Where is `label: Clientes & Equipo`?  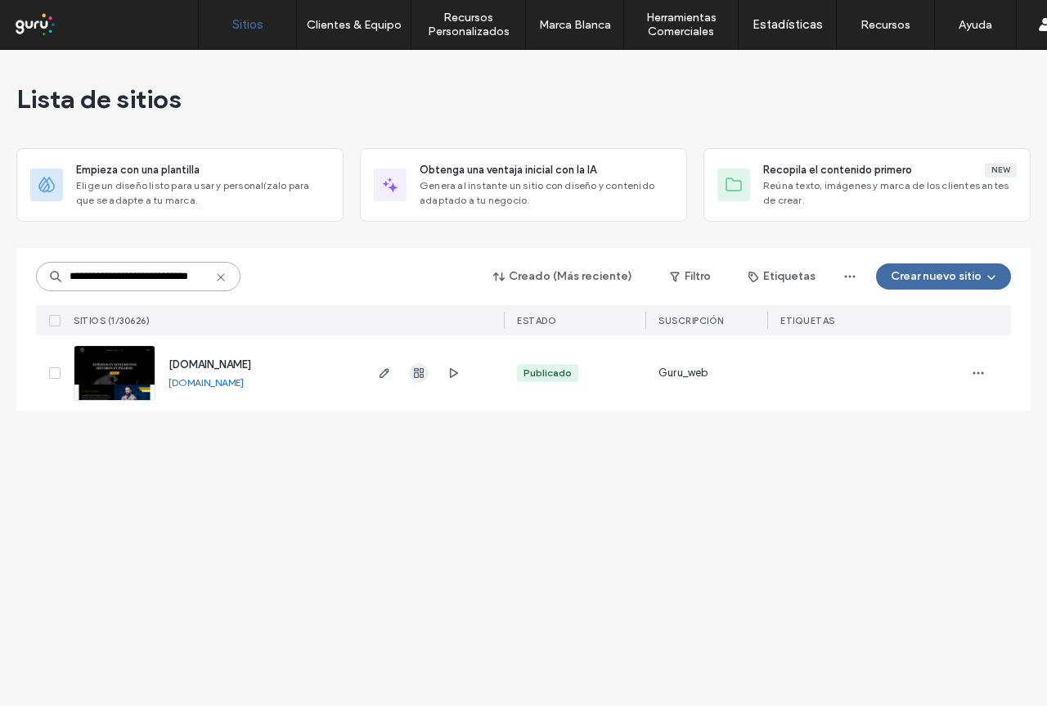 label: Clientes & Equipo is located at coordinates (354, 25).